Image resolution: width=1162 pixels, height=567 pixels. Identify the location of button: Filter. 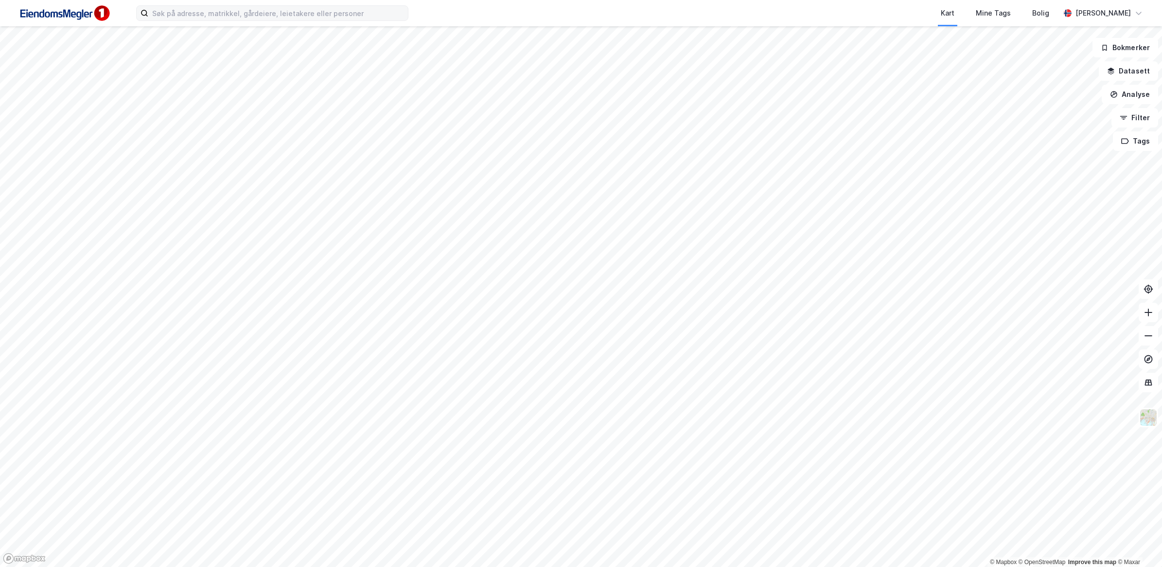
(1135, 118).